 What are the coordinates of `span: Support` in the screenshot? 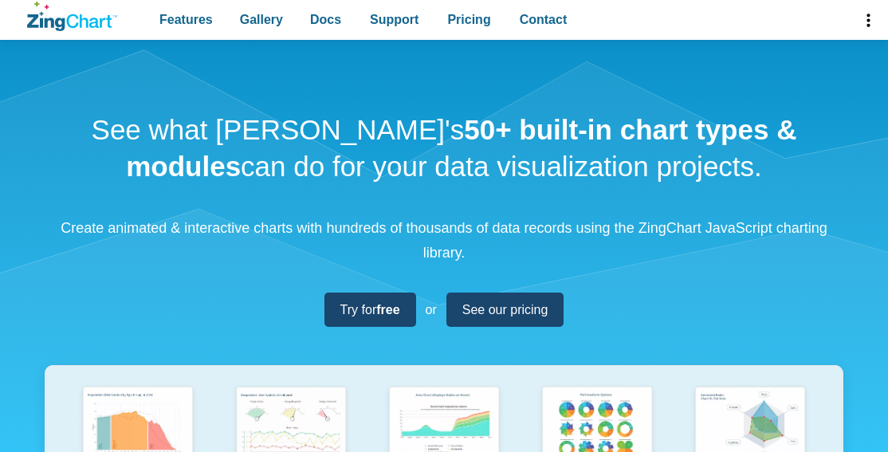 It's located at (394, 19).